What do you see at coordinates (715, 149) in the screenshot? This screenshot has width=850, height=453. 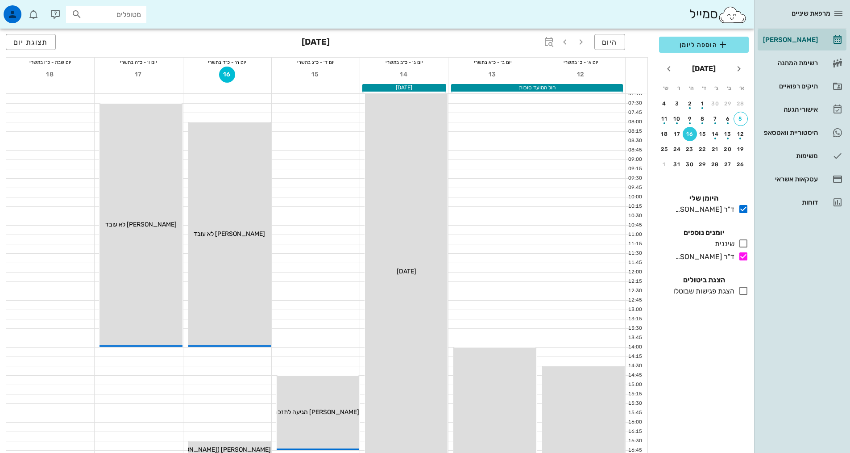 I see `div: 21` at bounding box center [715, 149].